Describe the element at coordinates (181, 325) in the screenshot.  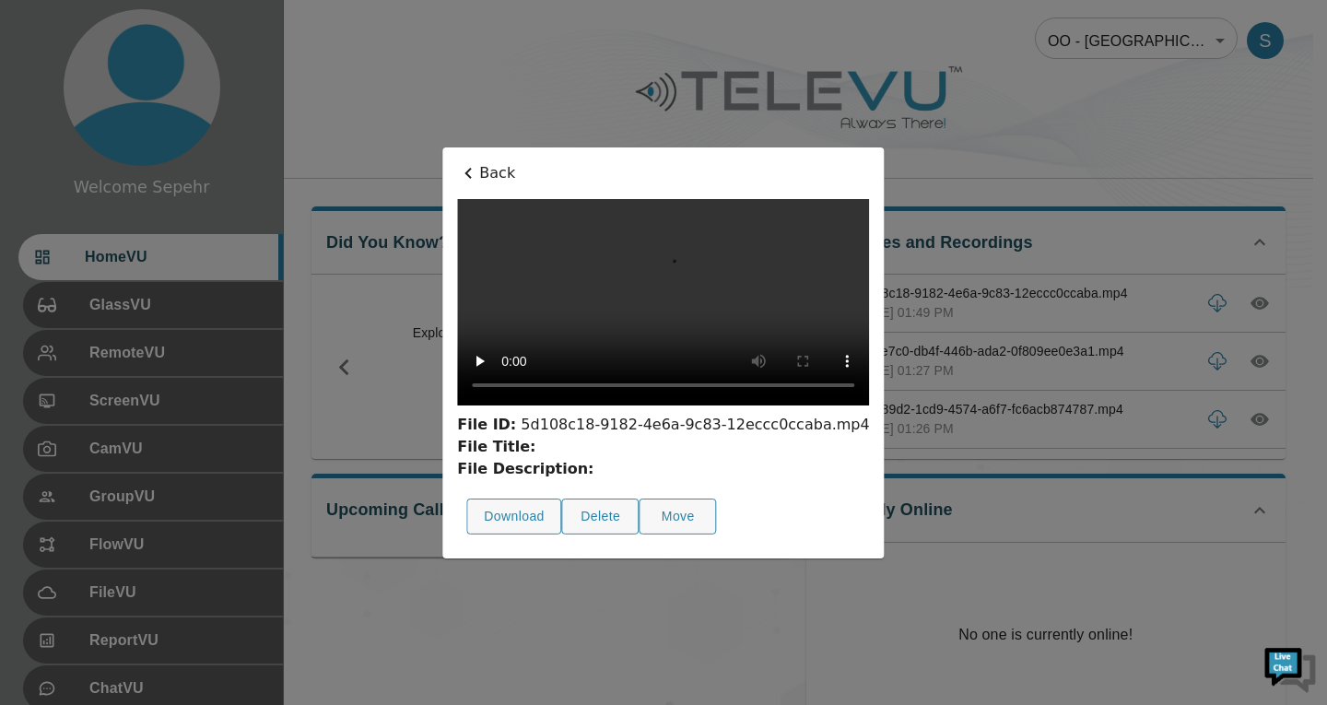
I see `span: We're online!` at that location.